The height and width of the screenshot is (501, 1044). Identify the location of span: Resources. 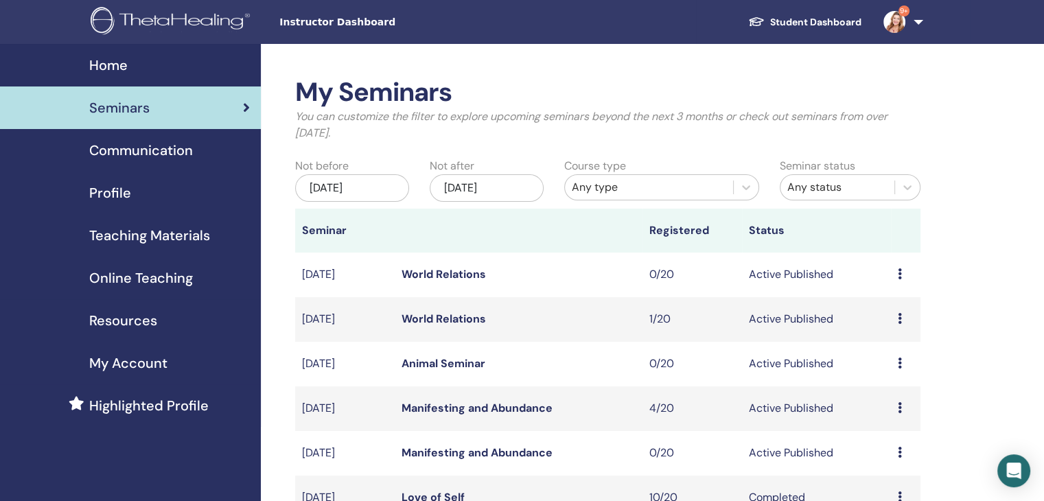
(123, 320).